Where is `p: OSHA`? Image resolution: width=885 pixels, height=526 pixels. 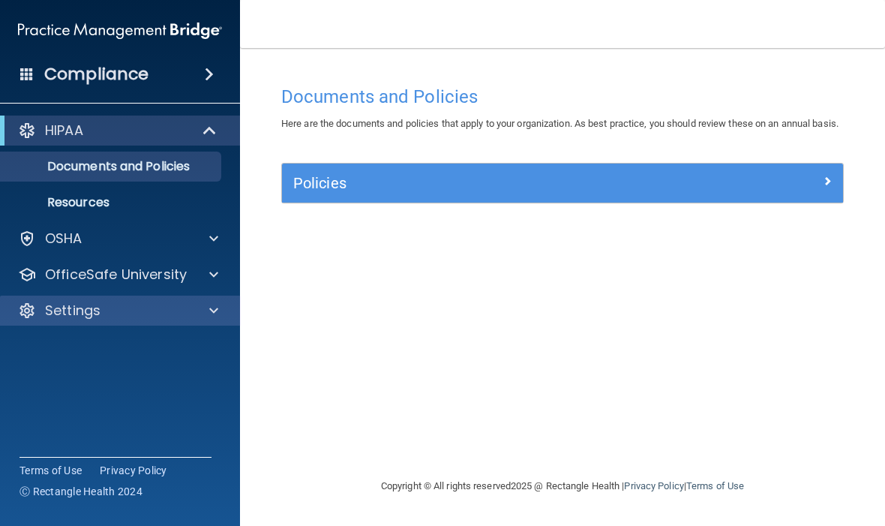 p: OSHA is located at coordinates (64, 239).